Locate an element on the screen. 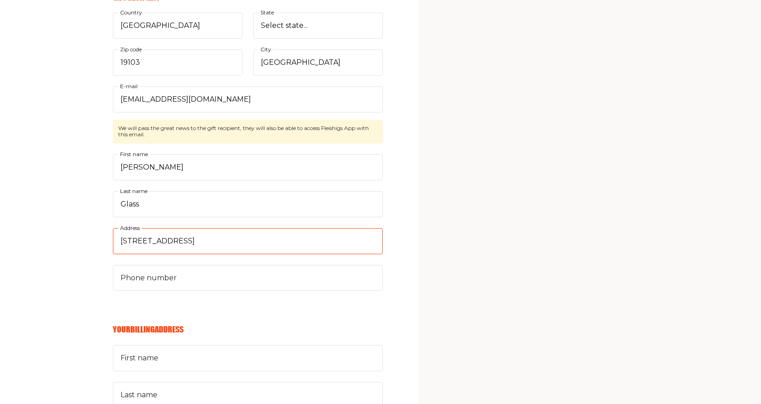 The width and height of the screenshot is (761, 404). input: Zip code is located at coordinates (178, 63).